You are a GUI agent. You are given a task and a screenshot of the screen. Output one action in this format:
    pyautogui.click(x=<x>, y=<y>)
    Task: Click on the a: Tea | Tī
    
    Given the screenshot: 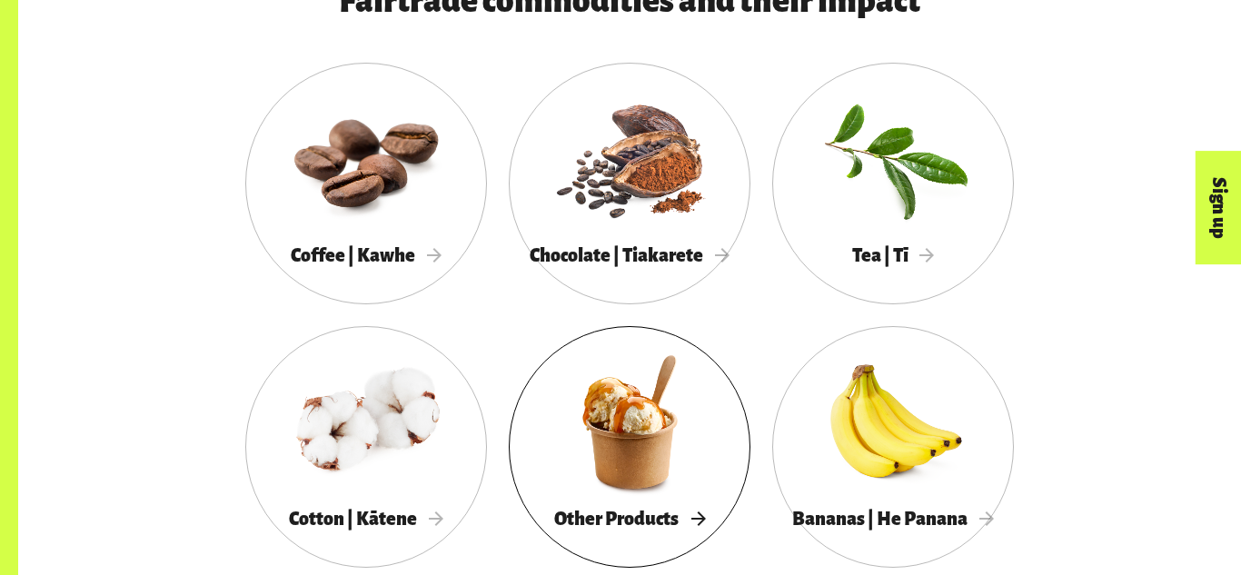 What is the action you would take?
    pyautogui.click(x=893, y=184)
    